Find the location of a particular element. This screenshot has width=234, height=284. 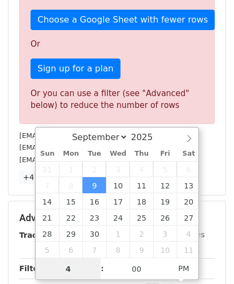

span: September 26, 2025 is located at coordinates (165, 217).